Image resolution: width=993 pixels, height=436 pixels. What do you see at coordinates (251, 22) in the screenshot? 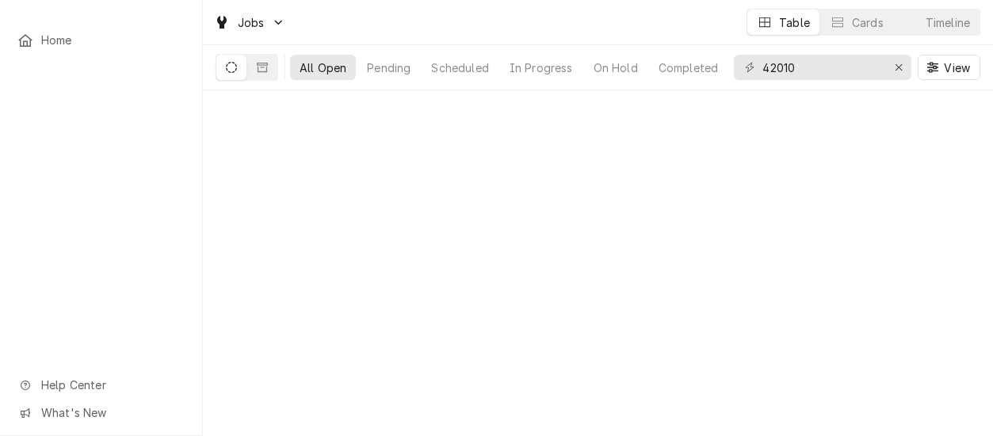
I see `span: Jobs` at bounding box center [251, 22].